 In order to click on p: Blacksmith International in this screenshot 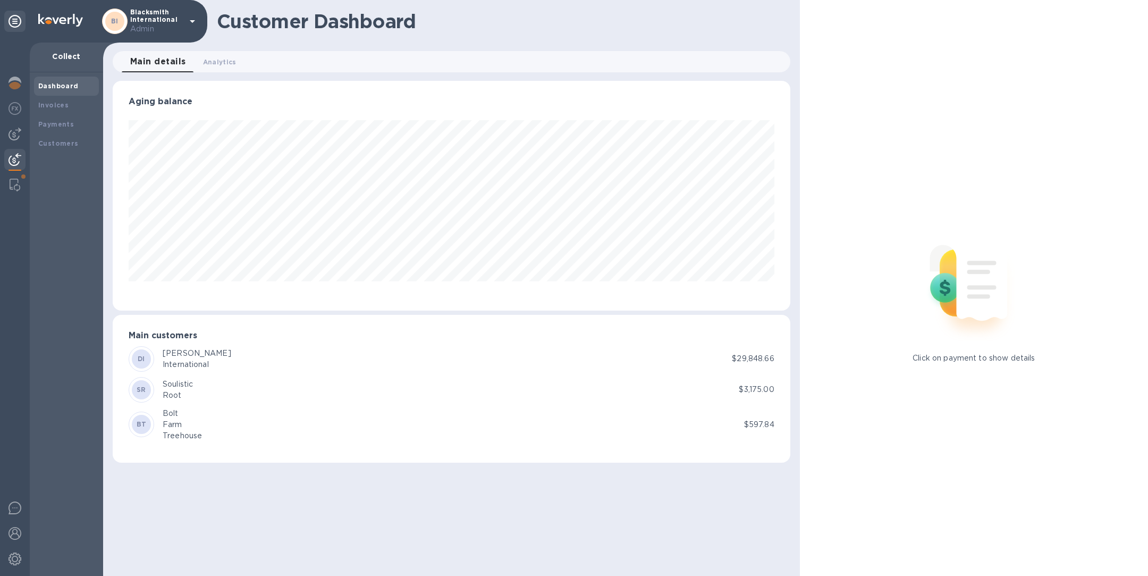, I will do `click(157, 21)`.